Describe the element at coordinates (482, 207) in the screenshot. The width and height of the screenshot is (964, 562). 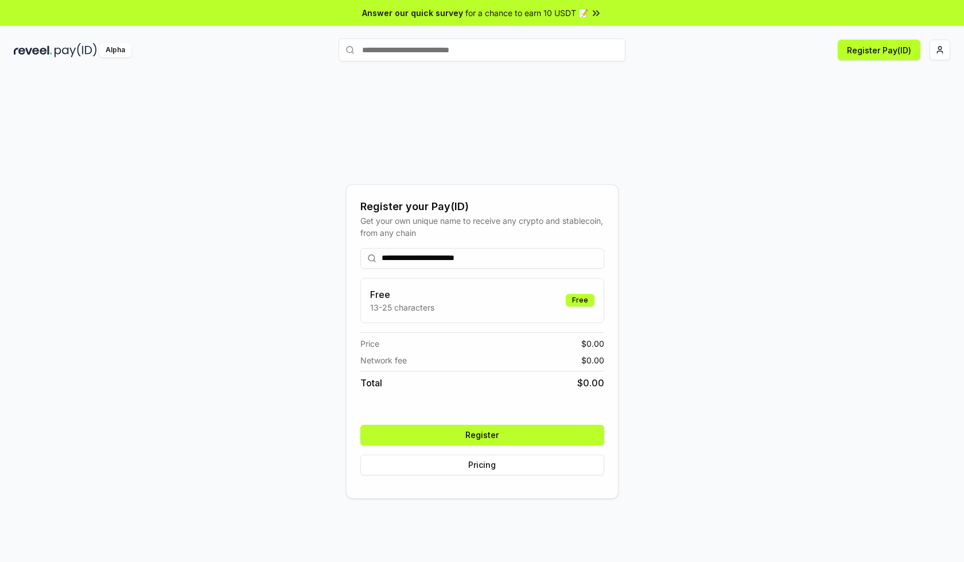
I see `div: Register your Pay(ID)` at that location.